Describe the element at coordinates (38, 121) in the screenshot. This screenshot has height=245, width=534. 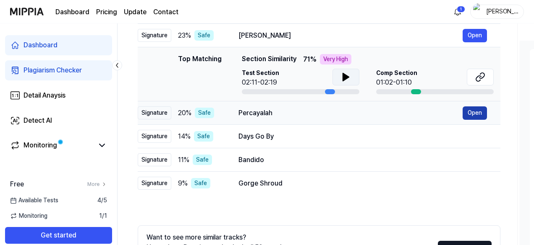
I see `div: Detect AI` at that location.